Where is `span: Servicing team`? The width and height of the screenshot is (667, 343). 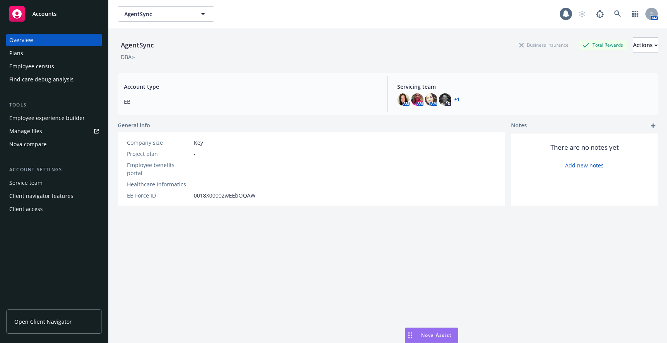
span: Servicing team is located at coordinates (524, 86).